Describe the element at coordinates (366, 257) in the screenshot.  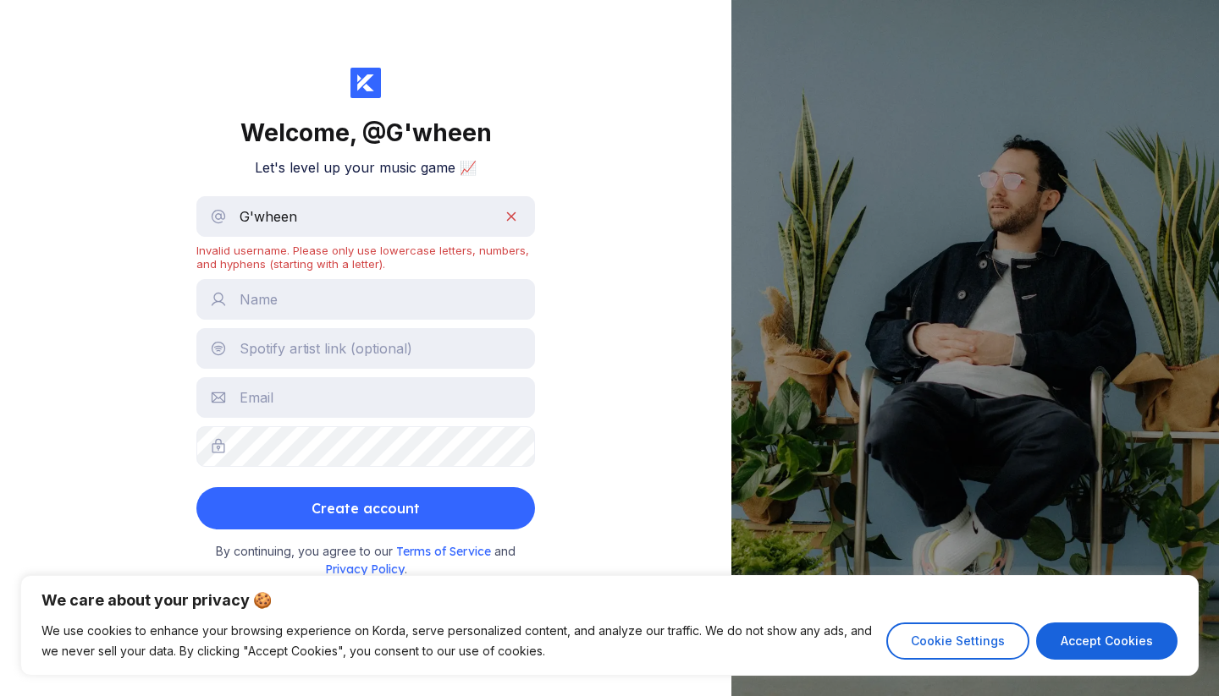
I see `div: Invalid username. Please only use lowercase letters, numbers, and hyphens (starting with a letter).` at that location.